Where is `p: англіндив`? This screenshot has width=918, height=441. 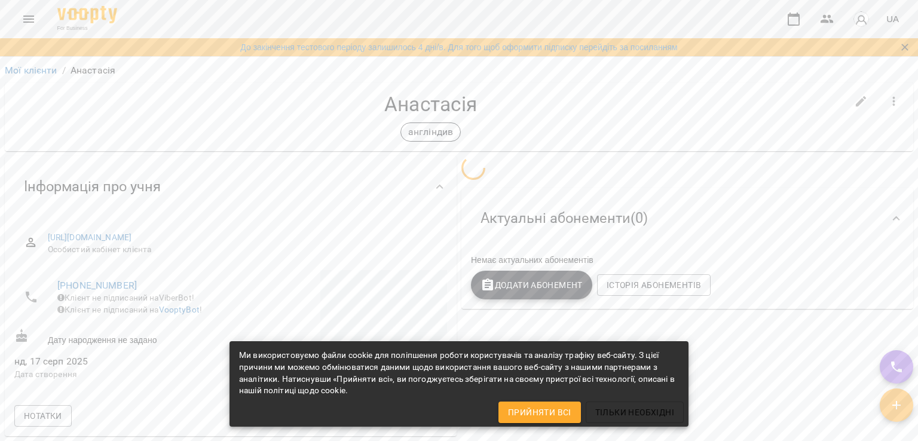
p: англіндив is located at coordinates (430, 132).